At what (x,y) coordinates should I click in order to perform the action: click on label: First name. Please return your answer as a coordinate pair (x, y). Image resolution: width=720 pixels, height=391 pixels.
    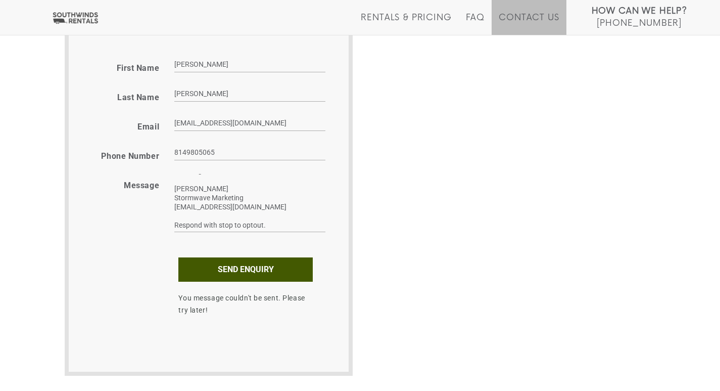
    Looking at the image, I should click on (138, 68).